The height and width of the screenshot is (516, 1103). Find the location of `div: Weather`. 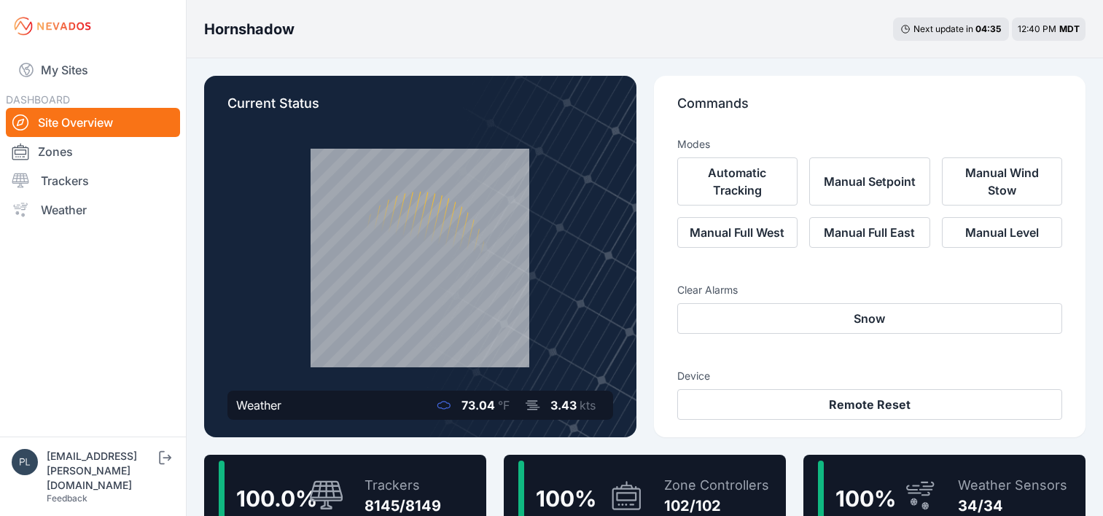

div: Weather is located at coordinates (259, 405).